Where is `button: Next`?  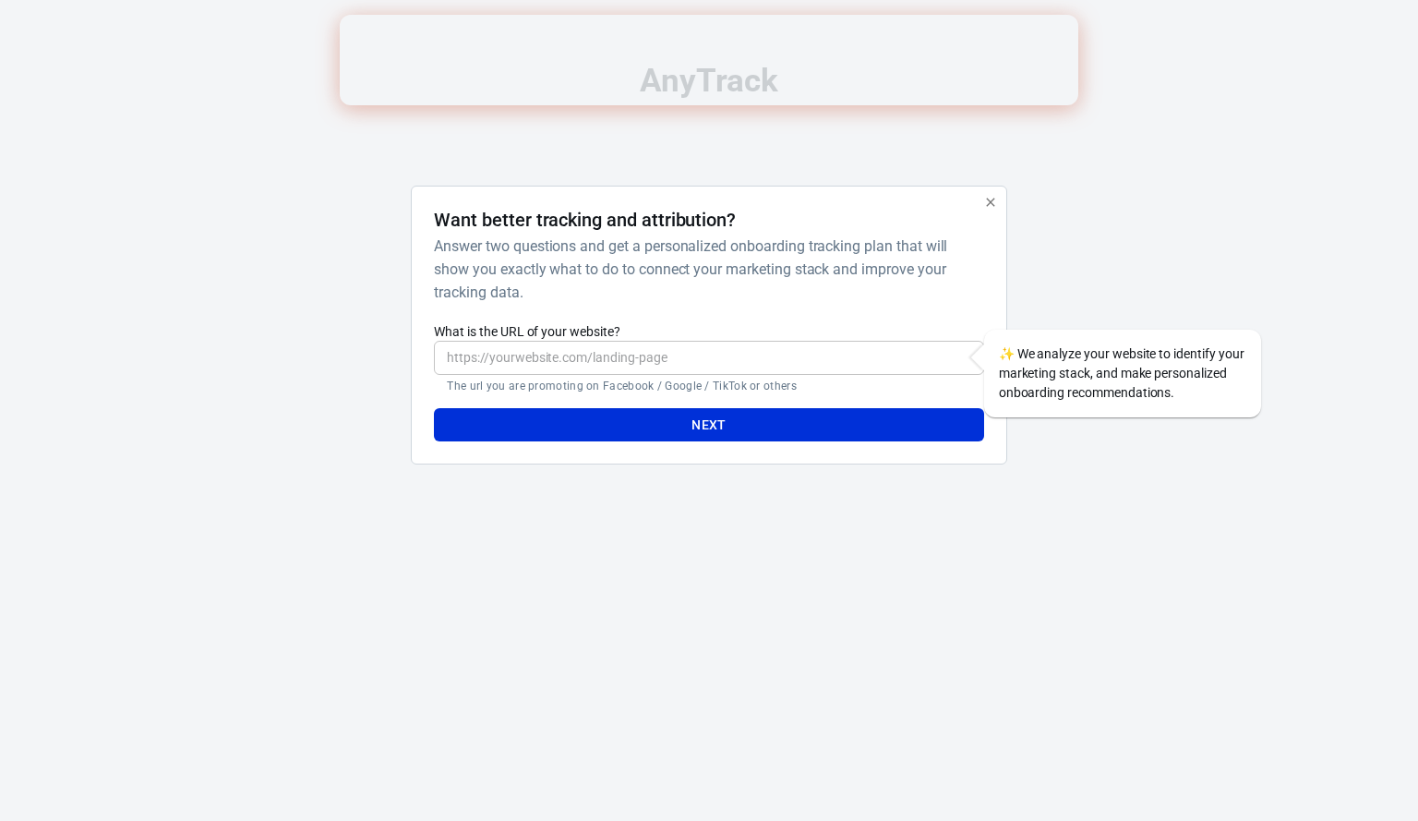 button: Next is located at coordinates (708, 425).